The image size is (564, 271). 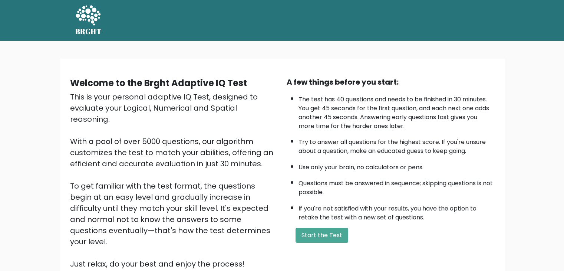 I want to click on a: BRGHT, so click(x=89, y=20).